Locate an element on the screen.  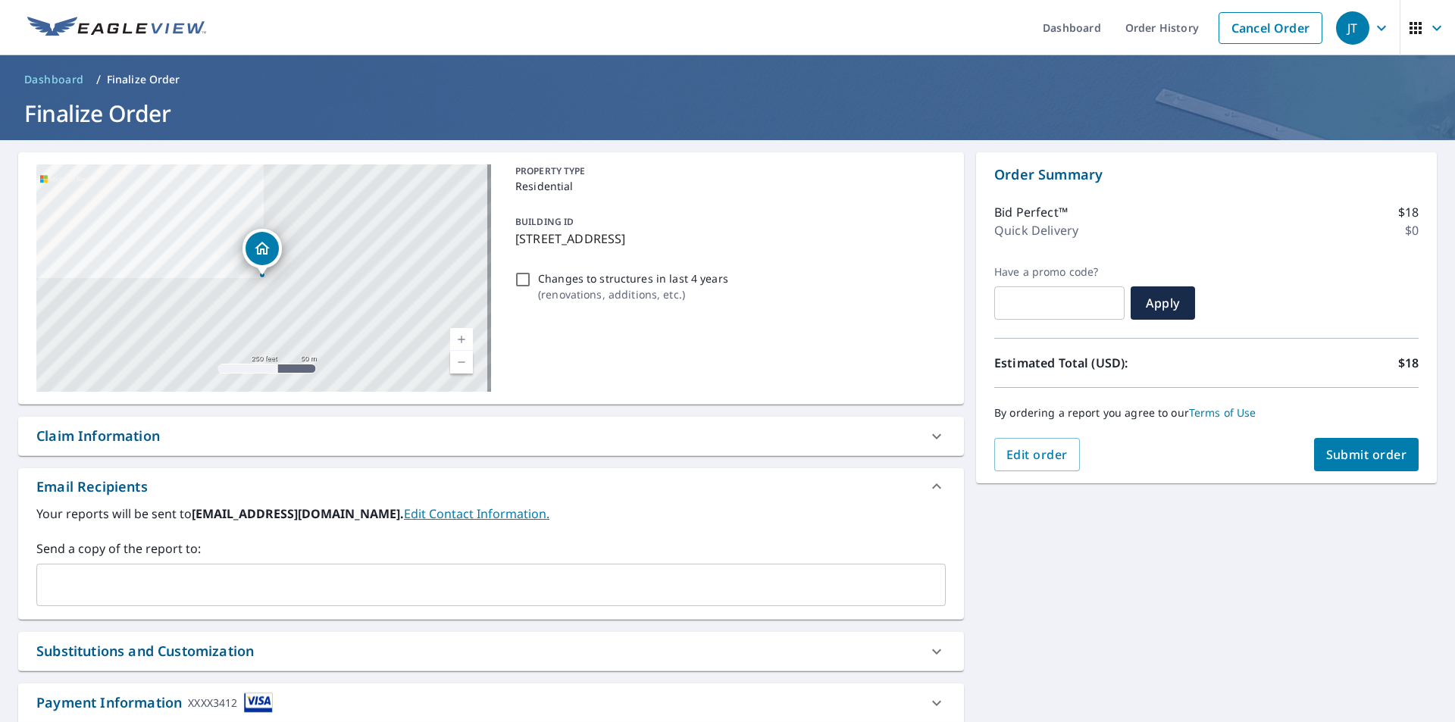
p: Bid Perfect™ is located at coordinates (1031, 212).